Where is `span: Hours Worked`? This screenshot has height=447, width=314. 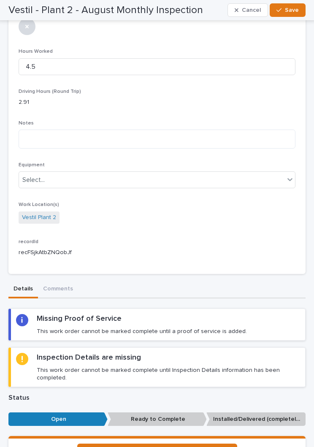 span: Hours Worked is located at coordinates (35, 51).